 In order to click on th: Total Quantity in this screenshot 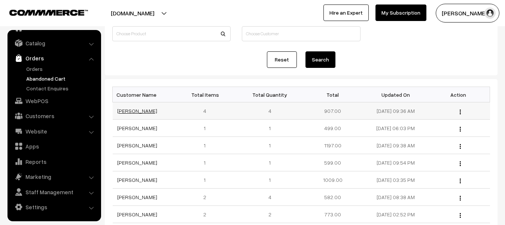, I will do `click(270, 94)`.